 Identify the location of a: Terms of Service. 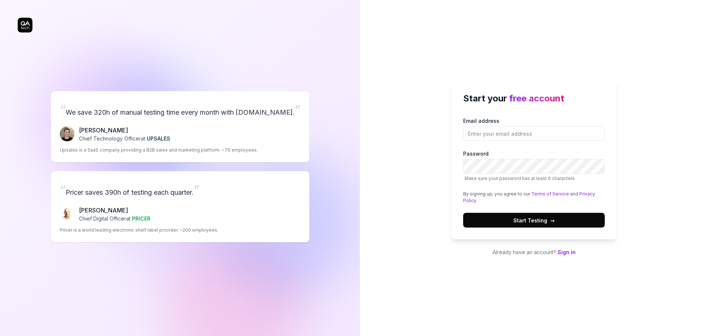
(550, 194).